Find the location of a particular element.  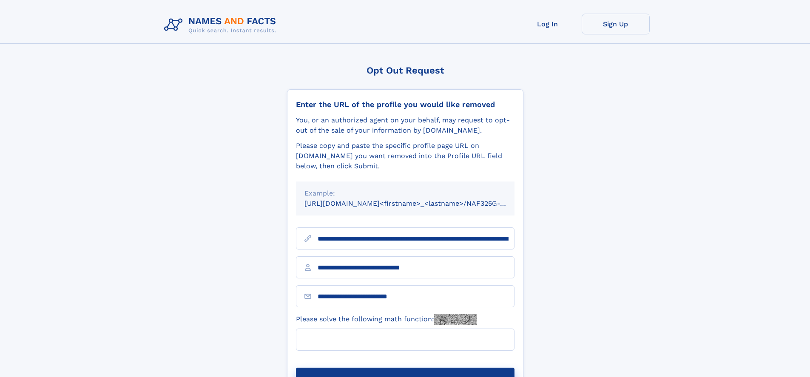

a: Log In is located at coordinates (548, 24).